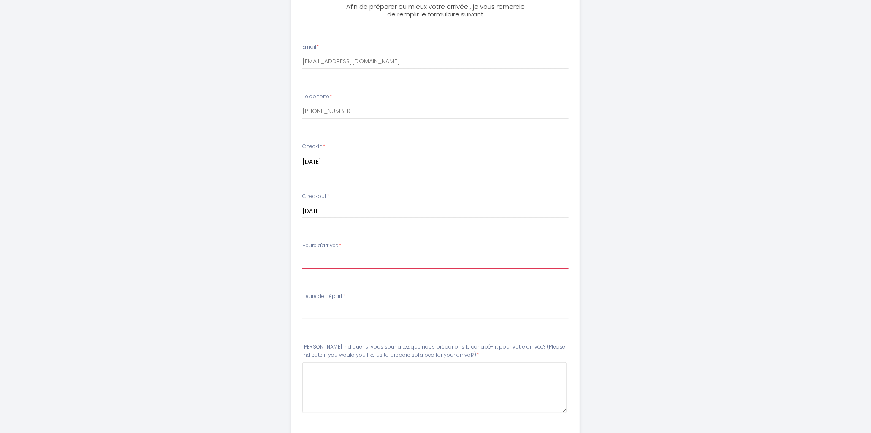 This screenshot has height=433, width=871. What do you see at coordinates (314, 147) in the screenshot?
I see `label: Checkin` at bounding box center [314, 147].